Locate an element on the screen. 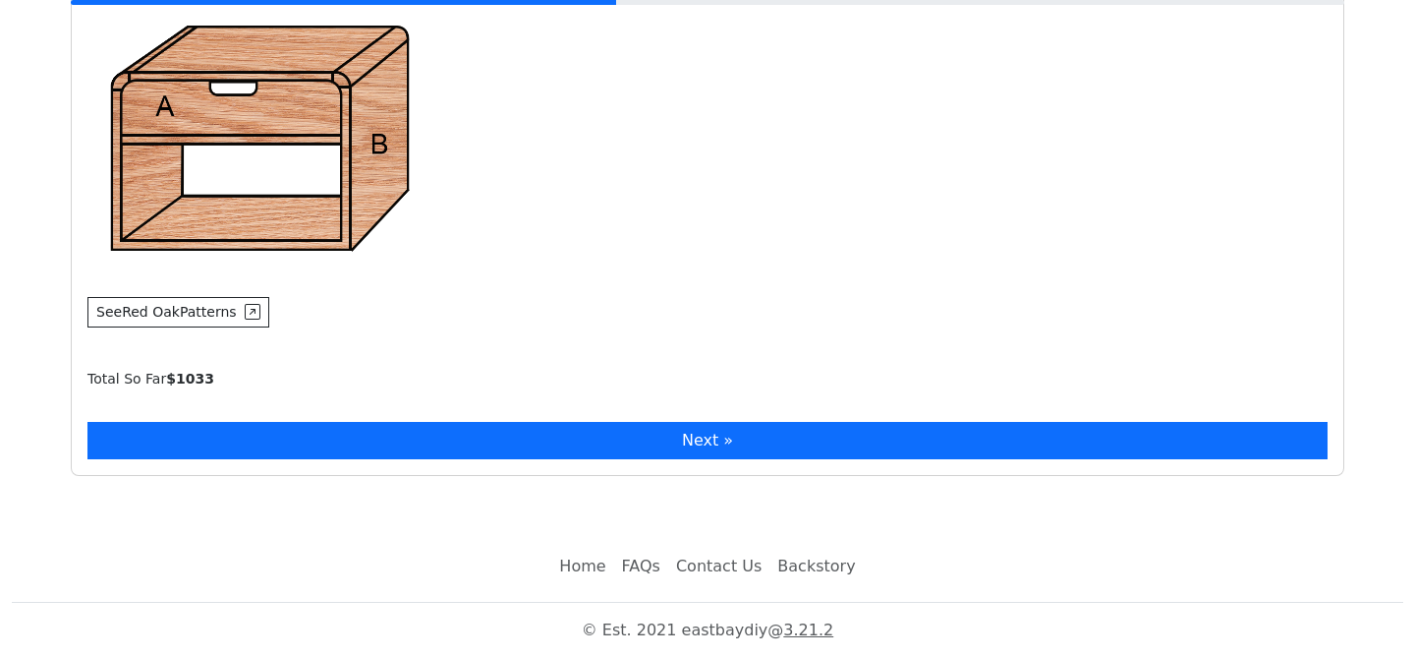  button: SeeRed OakPatterns is located at coordinates (178, 312).